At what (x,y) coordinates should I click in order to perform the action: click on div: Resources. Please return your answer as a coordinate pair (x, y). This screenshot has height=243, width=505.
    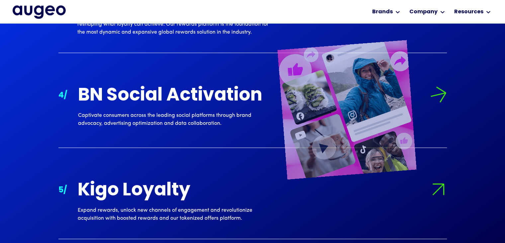
    Looking at the image, I should click on (469, 12).